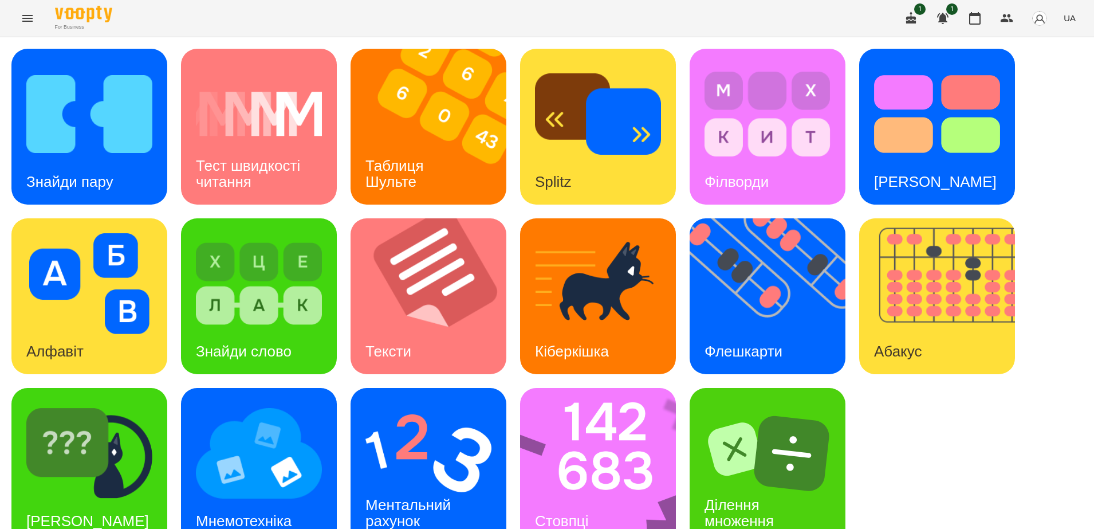  What do you see at coordinates (598, 284) in the screenshot?
I see `img: Кіберкішка` at bounding box center [598, 284].